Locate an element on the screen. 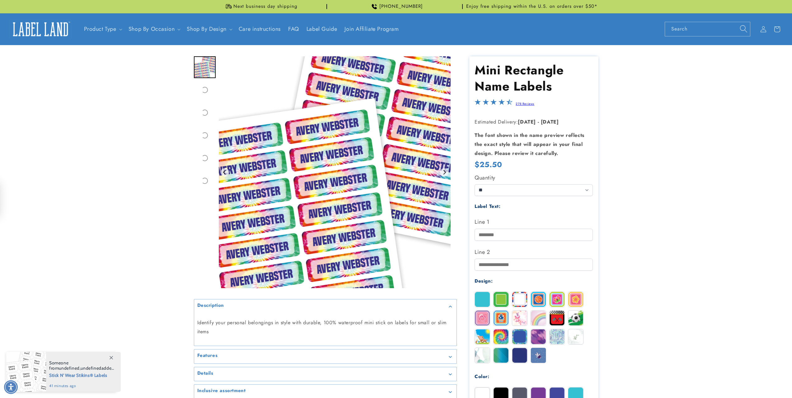 The width and height of the screenshot is (792, 398). p: Identify your personal belongings in style with durable, 100% waterproof mini stick on labels for... is located at coordinates (325, 327).